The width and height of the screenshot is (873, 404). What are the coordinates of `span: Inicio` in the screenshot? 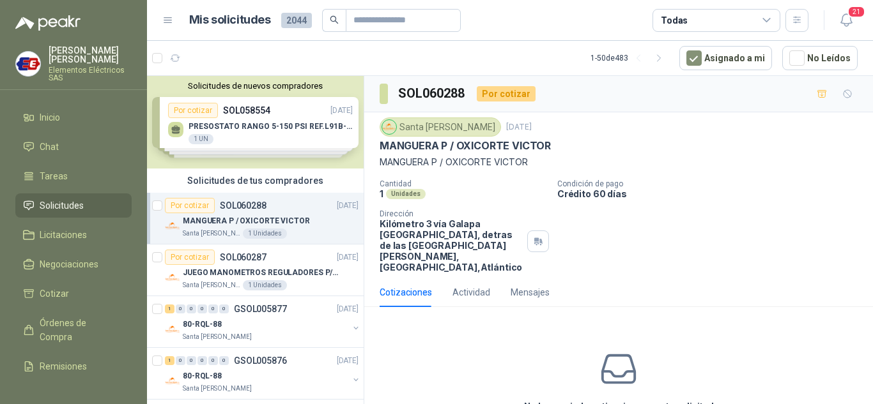 It's located at (50, 118).